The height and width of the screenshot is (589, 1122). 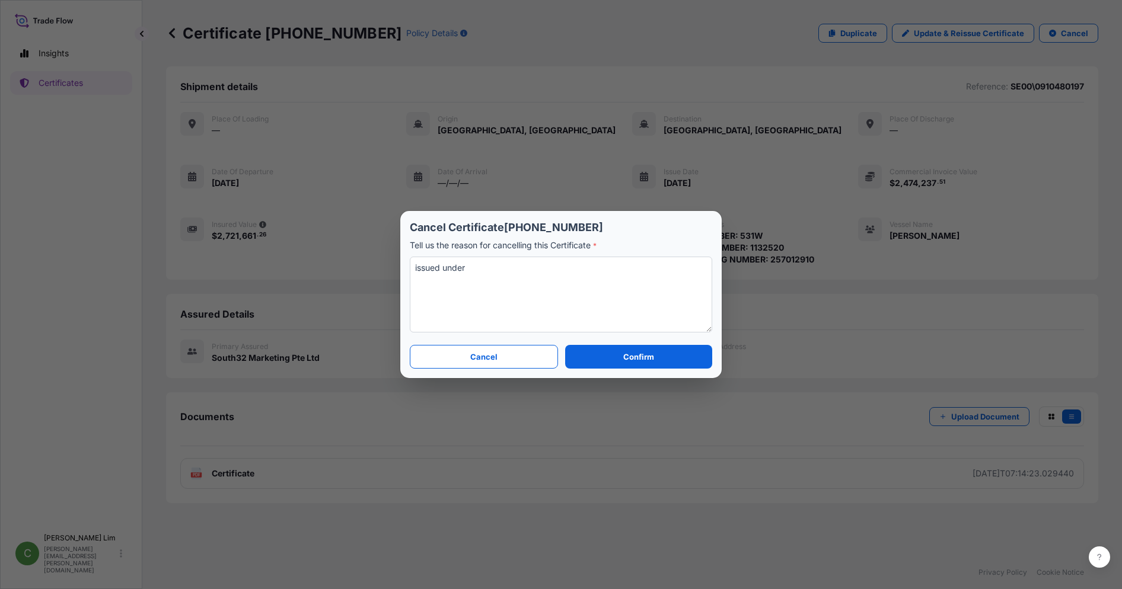 What do you see at coordinates (561, 295) in the screenshot?
I see `textarea: issued under` at bounding box center [561, 295].